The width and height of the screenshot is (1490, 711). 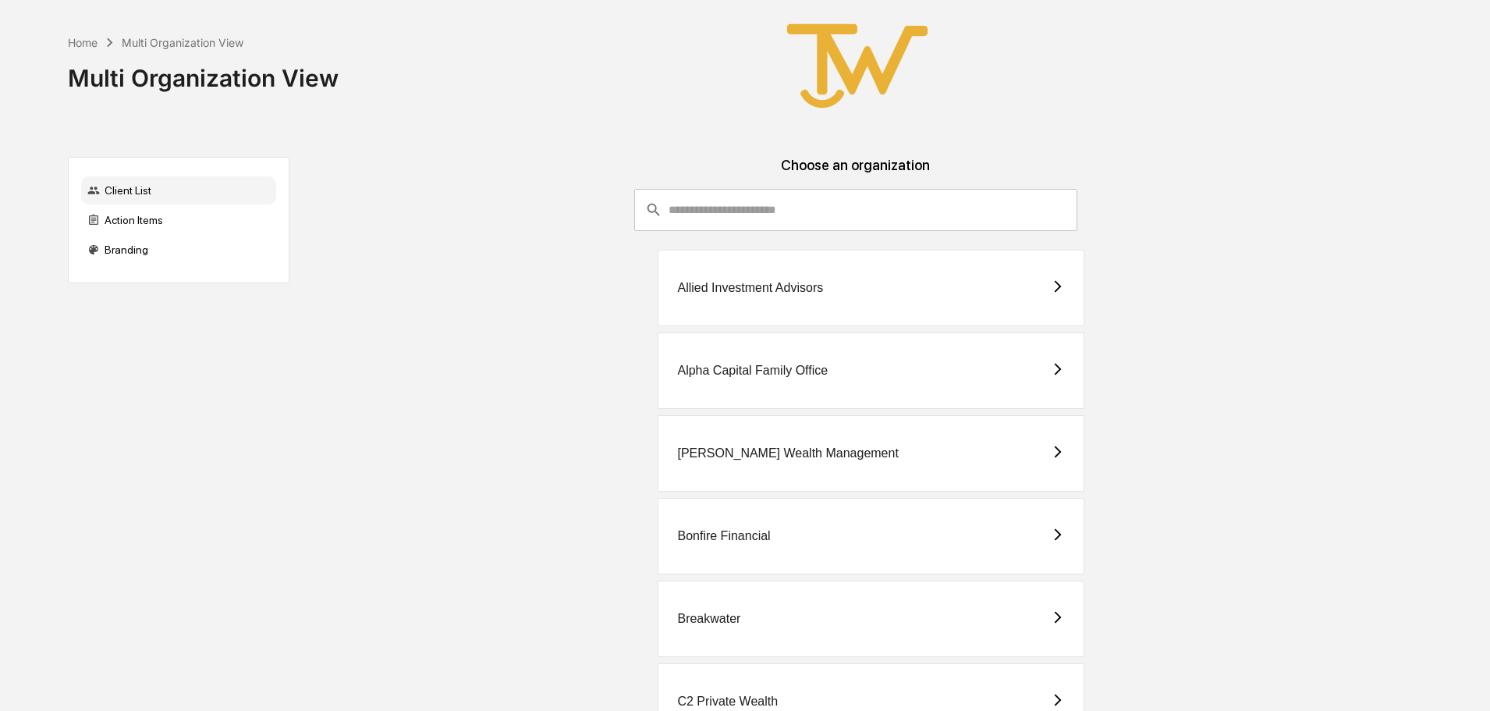 What do you see at coordinates (179, 220) in the screenshot?
I see `div: Action Items` at bounding box center [179, 220].